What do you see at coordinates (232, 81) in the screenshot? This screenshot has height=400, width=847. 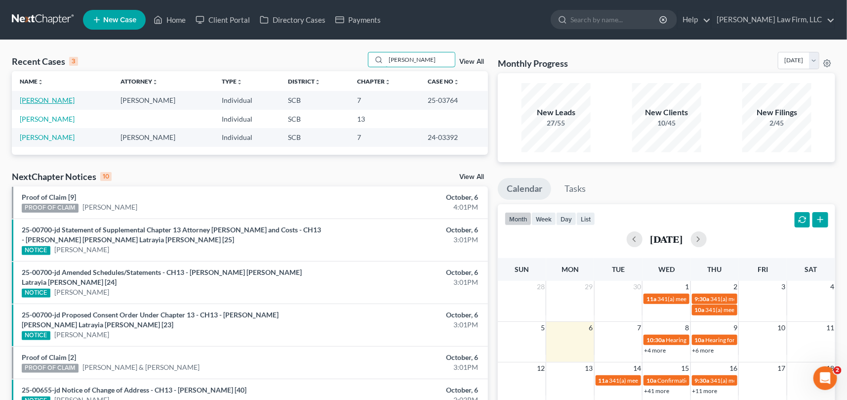 I see `a: Typeunfold_more` at bounding box center [232, 81].